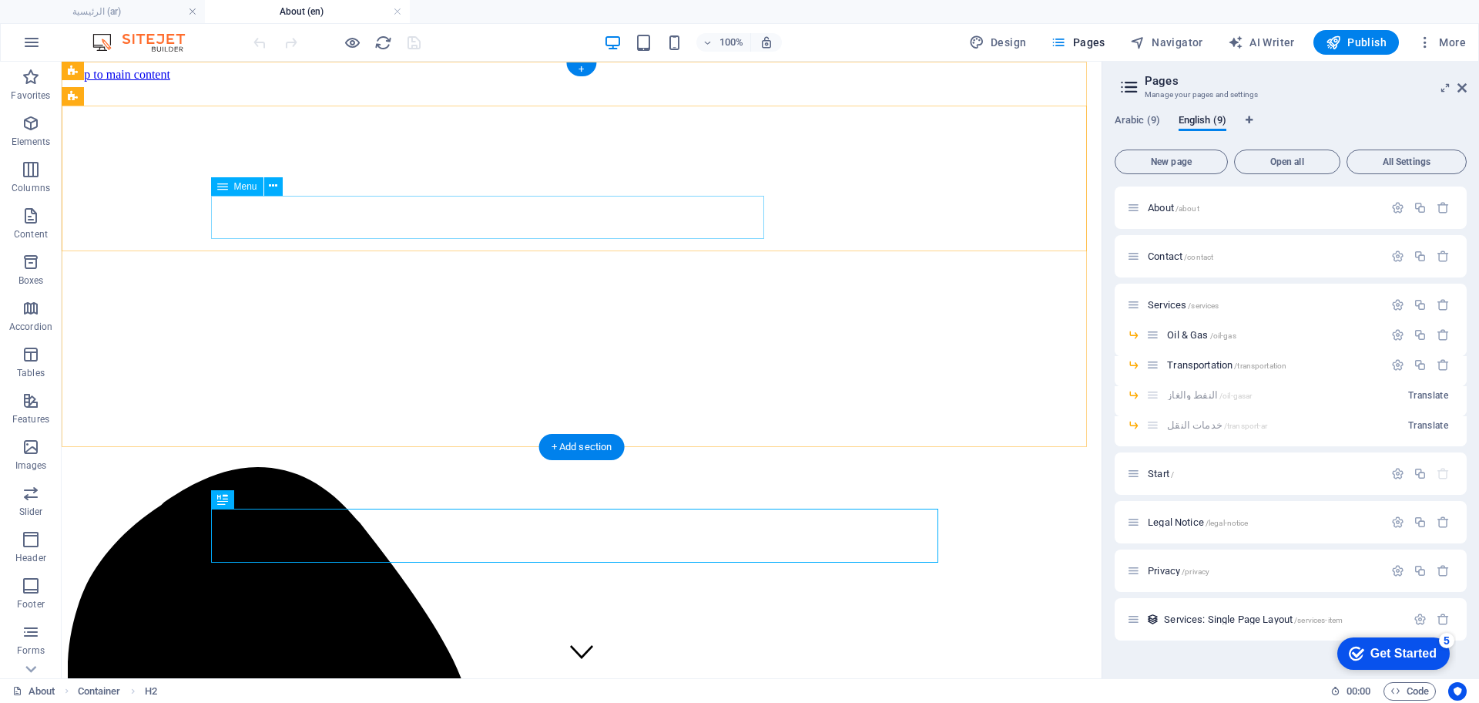 Image resolution: width=1479 pixels, height=703 pixels. What do you see at coordinates (1263, 304) in the screenshot?
I see `div: Services/services` at bounding box center [1263, 304].